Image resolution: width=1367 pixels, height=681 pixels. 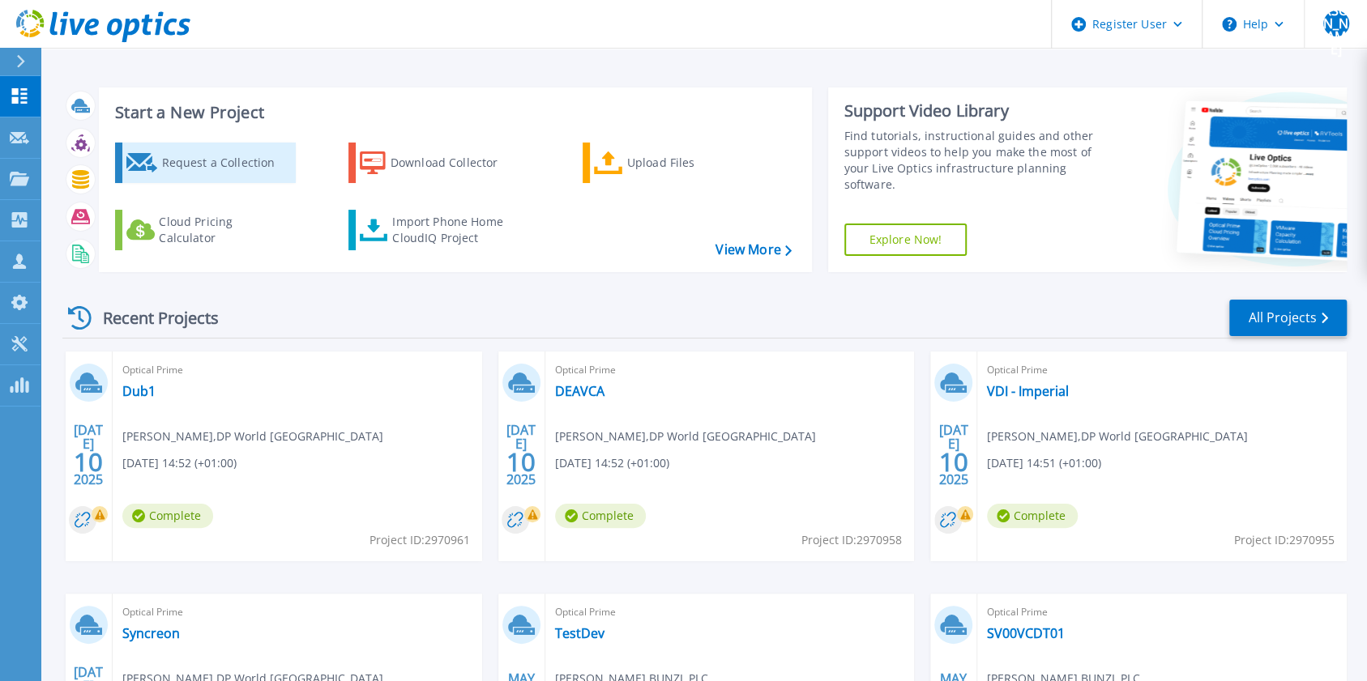 I want to click on a: SV00VCDT01, so click(x=1026, y=633).